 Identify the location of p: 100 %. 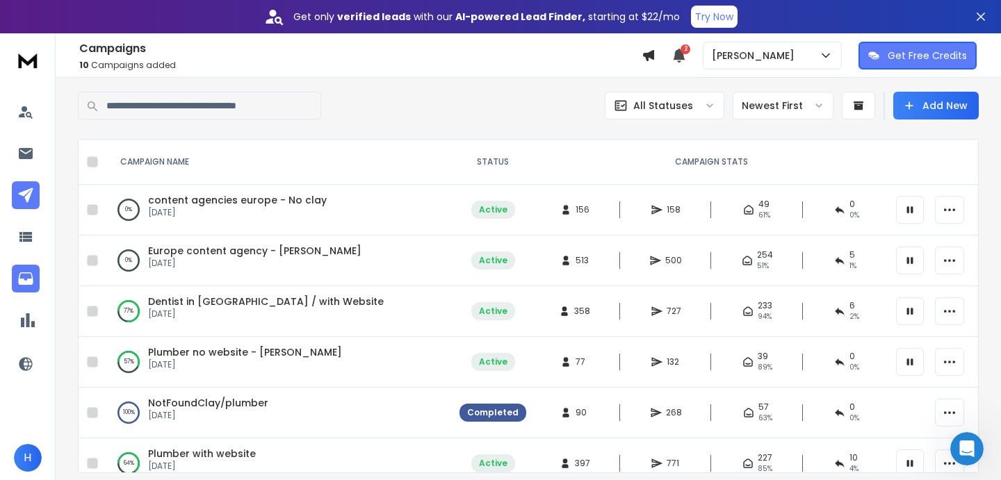
(129, 413).